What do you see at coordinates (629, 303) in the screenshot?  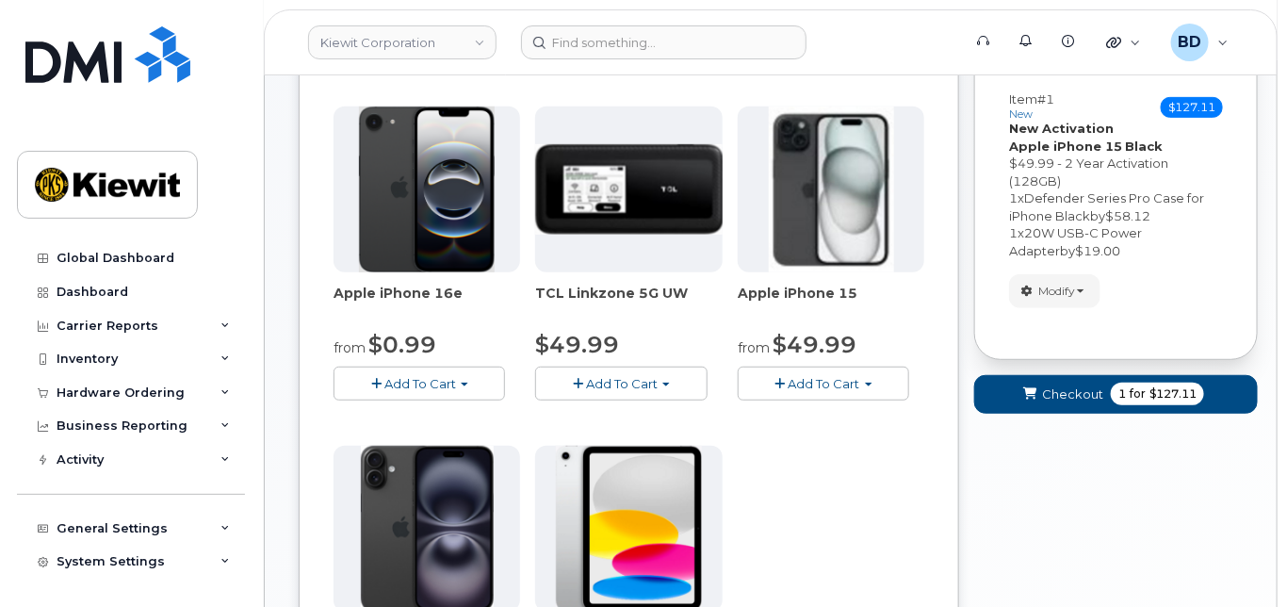 I see `span: TCL Linkzone 5G UW` at bounding box center [629, 303].